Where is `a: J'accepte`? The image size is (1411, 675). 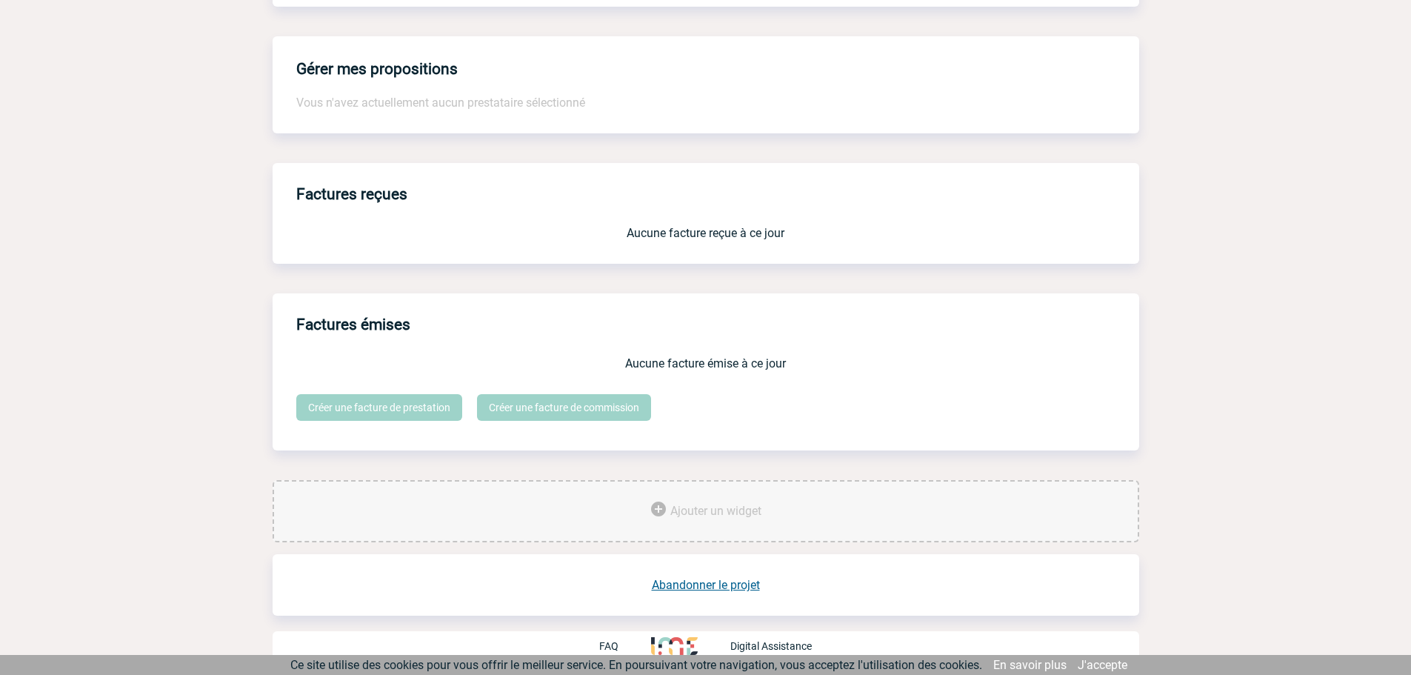
a: J'accepte is located at coordinates (1102, 664).